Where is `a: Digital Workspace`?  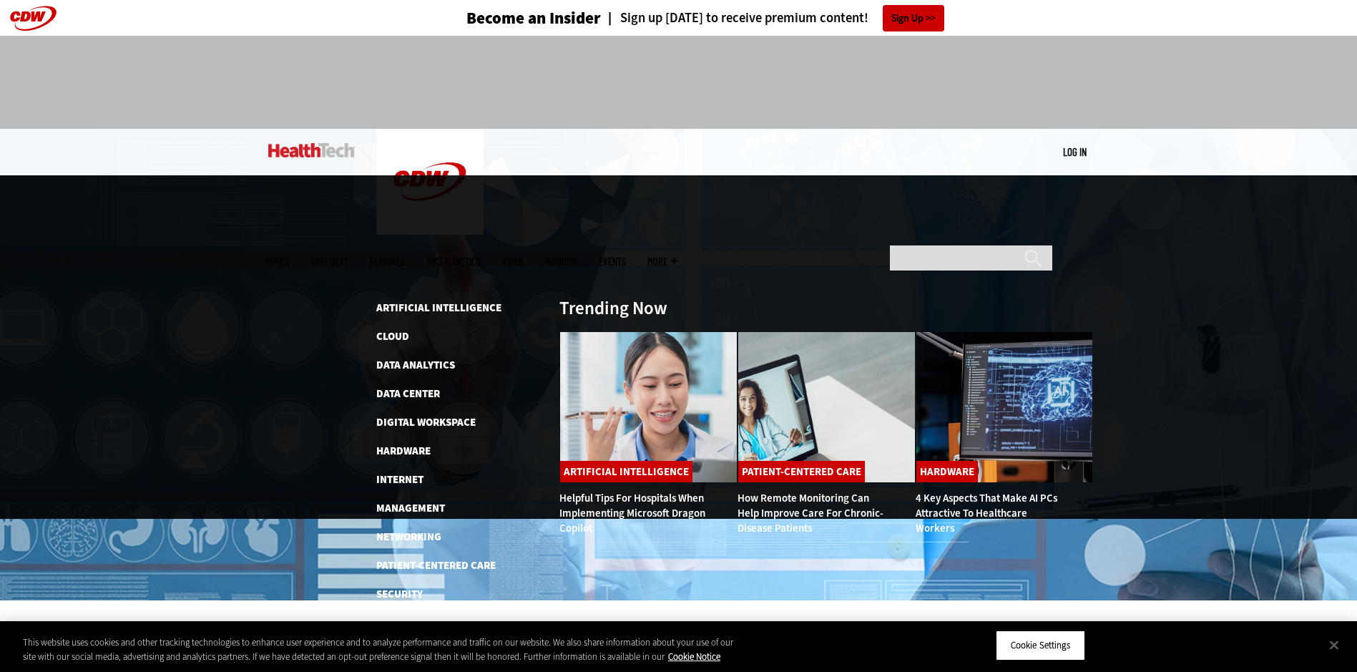 a: Digital Workspace is located at coordinates (426, 422).